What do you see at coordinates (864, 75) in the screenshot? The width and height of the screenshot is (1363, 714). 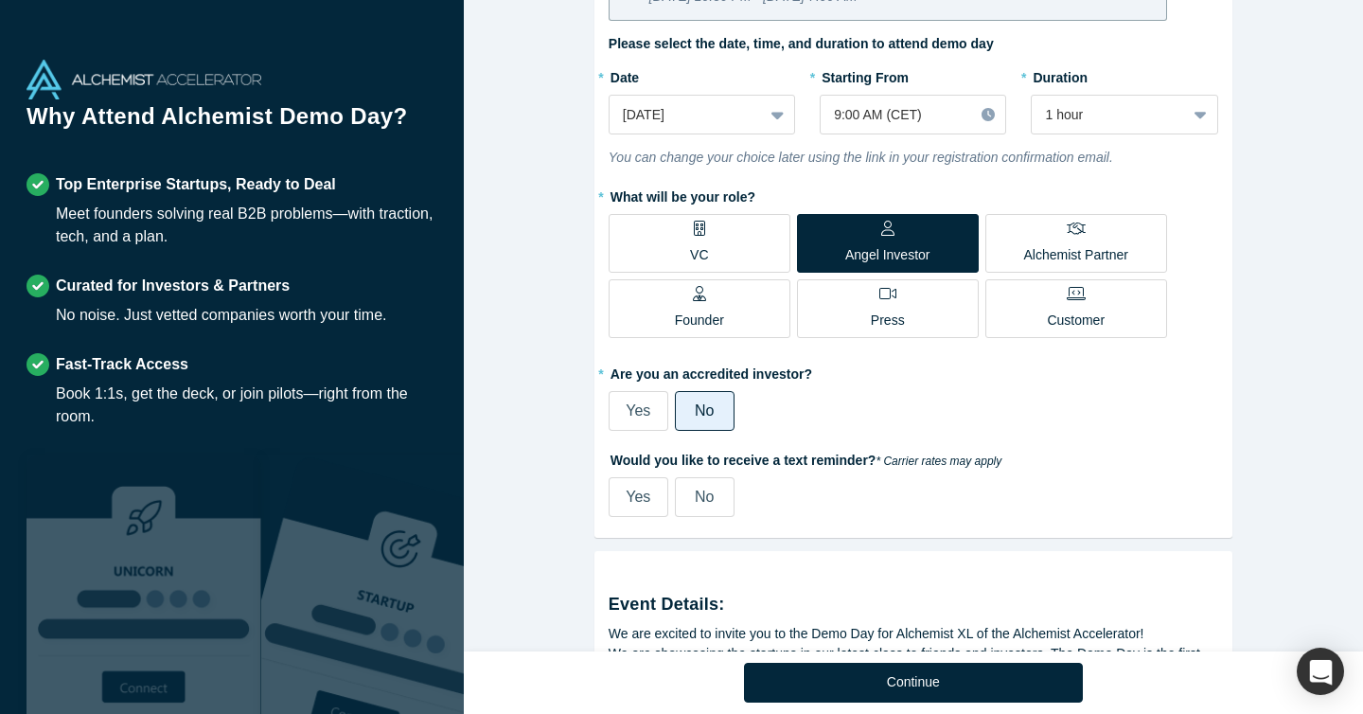 I see `label: Starting From` at bounding box center [864, 75].